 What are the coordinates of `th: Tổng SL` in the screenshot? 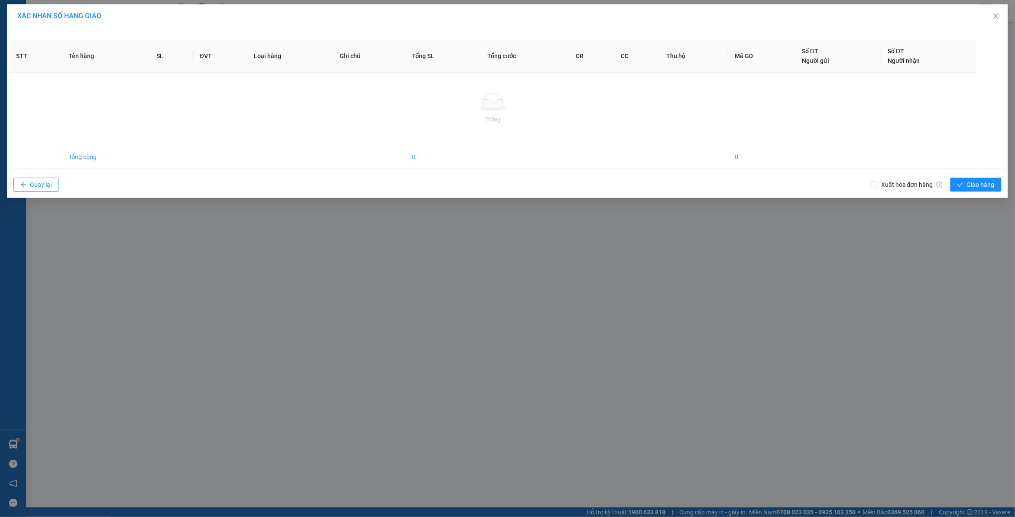 It's located at (443, 56).